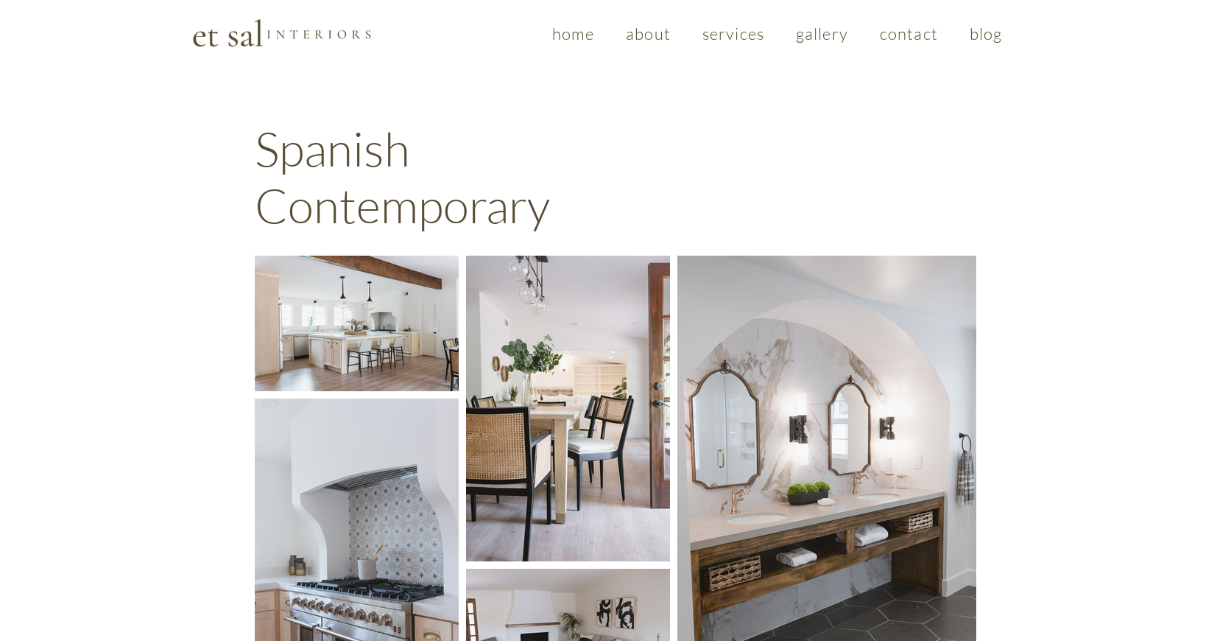  Describe the element at coordinates (909, 33) in the screenshot. I see `a: contact` at that location.